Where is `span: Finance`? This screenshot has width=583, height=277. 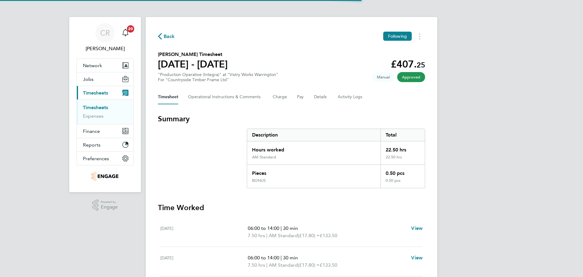 span: Finance is located at coordinates (91, 131).